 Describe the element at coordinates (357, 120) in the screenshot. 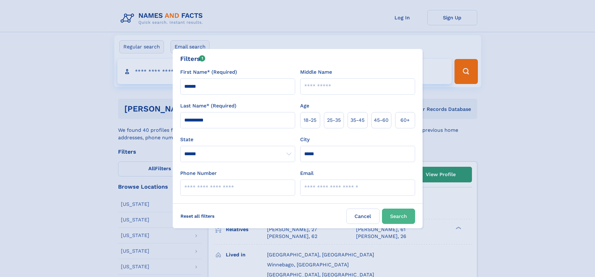

I see `span: 35‑45` at that location.